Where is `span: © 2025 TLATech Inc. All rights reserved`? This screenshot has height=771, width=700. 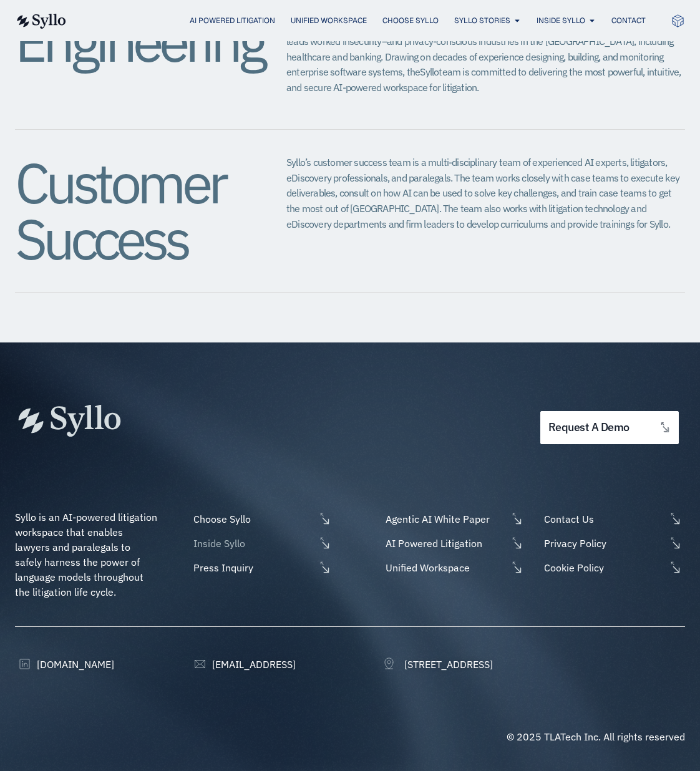
span: © 2025 TLATech Inc. All rights reserved is located at coordinates (595, 736).